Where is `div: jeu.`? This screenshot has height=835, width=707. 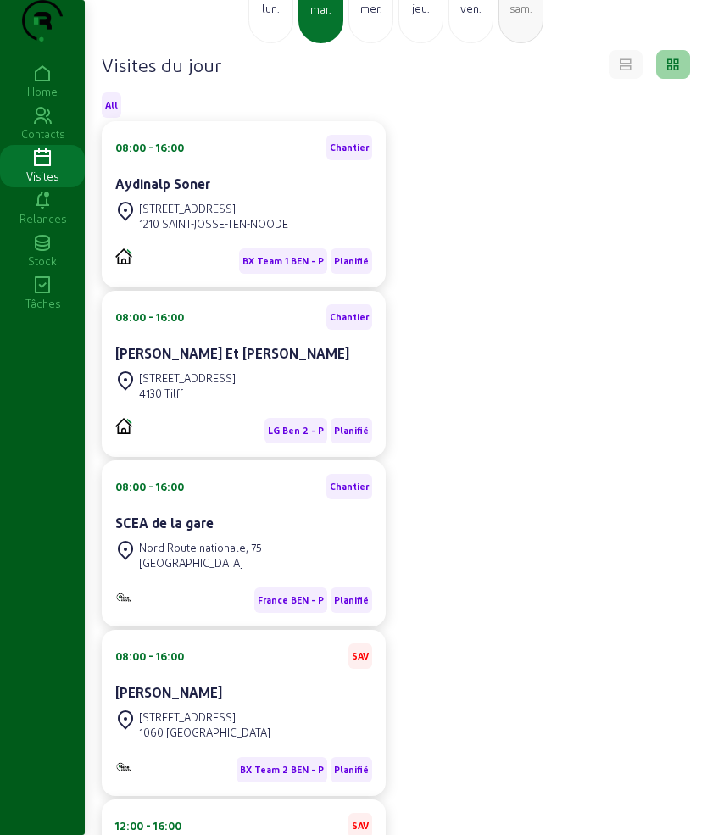
div: jeu. is located at coordinates (421, 8).